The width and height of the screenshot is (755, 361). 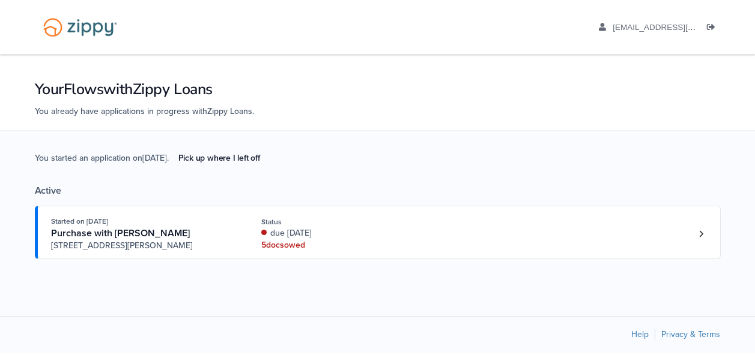 I want to click on span: jacquelinemichelle@myyahoo.com, so click(x=681, y=27).